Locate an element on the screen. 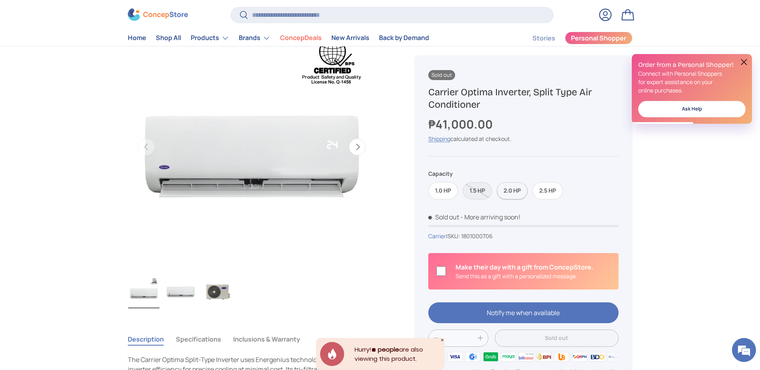  img: qrph is located at coordinates (580, 357).